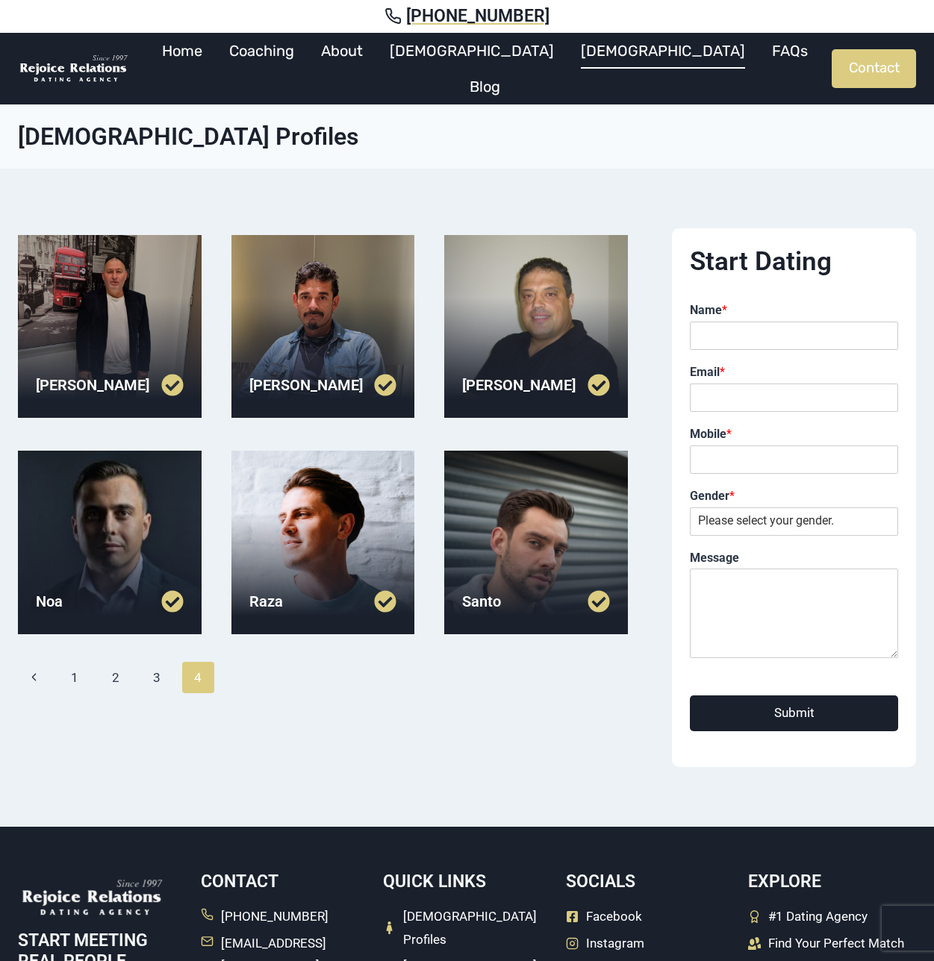  I want to click on span: Instagram, so click(615, 943).